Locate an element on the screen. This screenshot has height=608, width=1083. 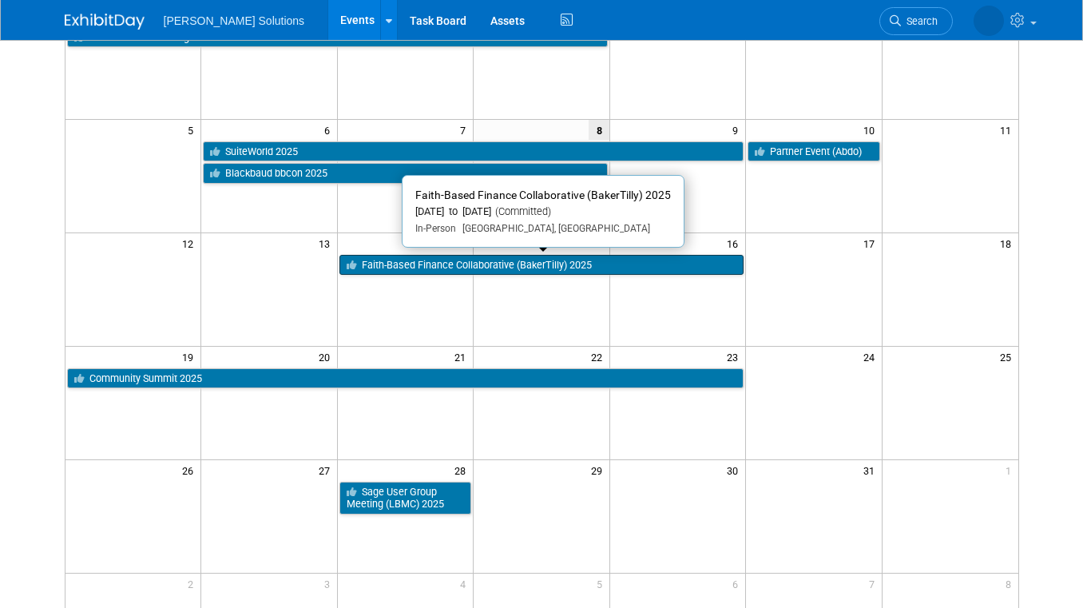
span: 23 is located at coordinates (734, 356).